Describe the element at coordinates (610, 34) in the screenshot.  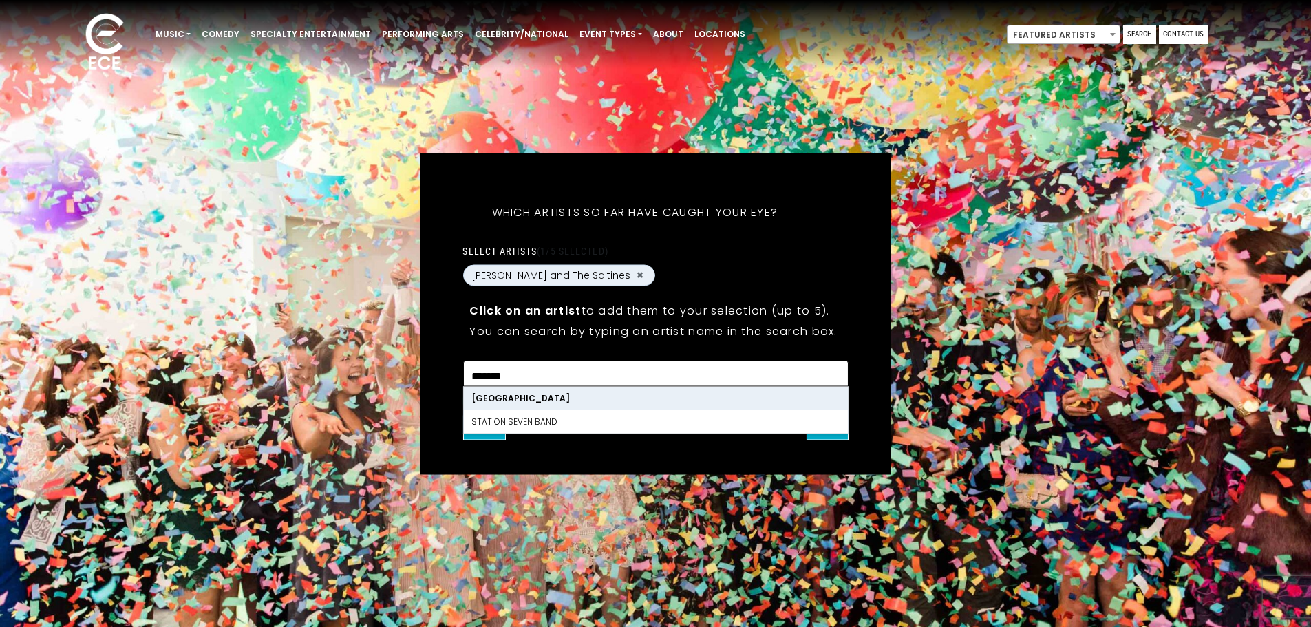
I see `a: Event Types` at that location.